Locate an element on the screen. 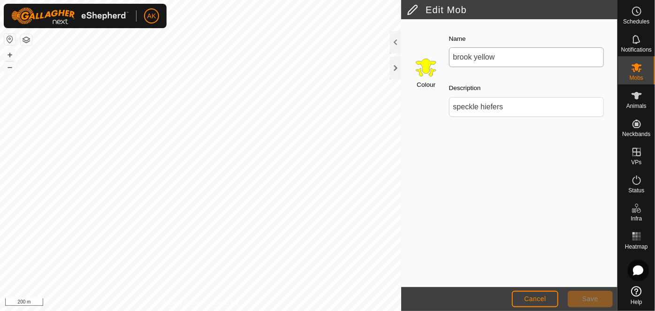  label: Description is located at coordinates (465, 88).